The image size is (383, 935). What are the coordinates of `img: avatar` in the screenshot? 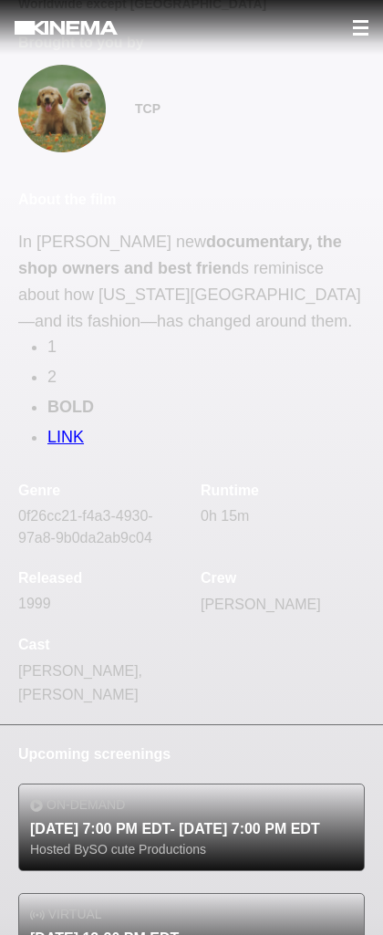 It's located at (62, 109).